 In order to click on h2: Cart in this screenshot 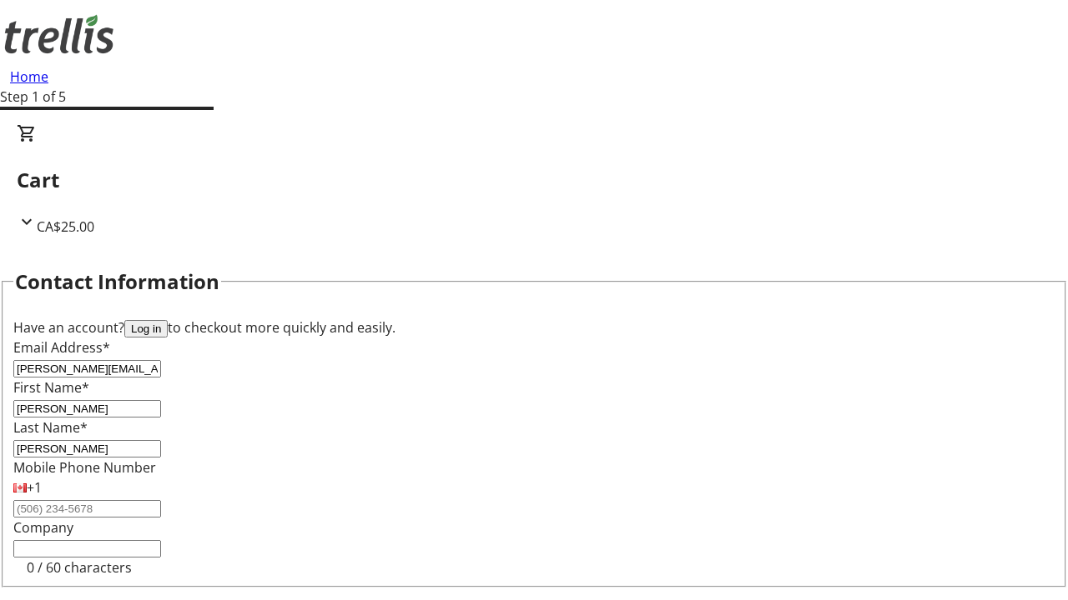, I will do `click(534, 180)`.